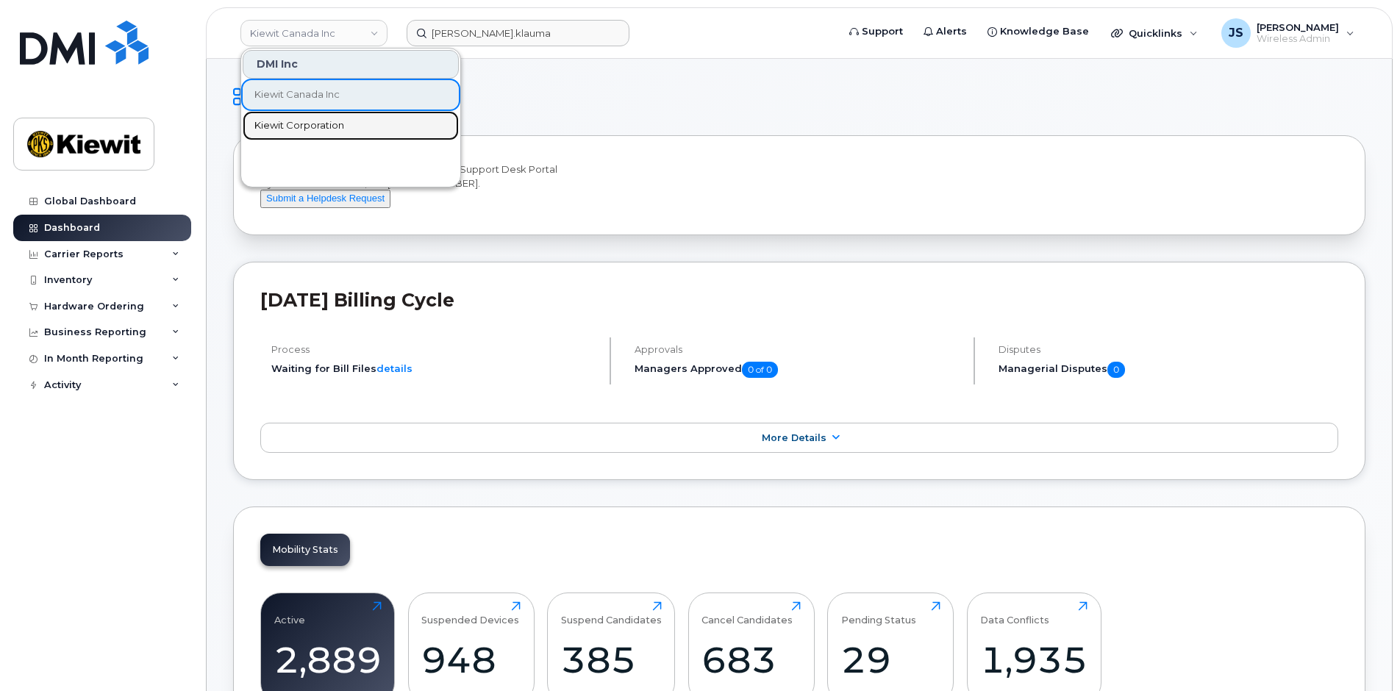 The width and height of the screenshot is (1400, 691). I want to click on div: 1,935, so click(1034, 660).